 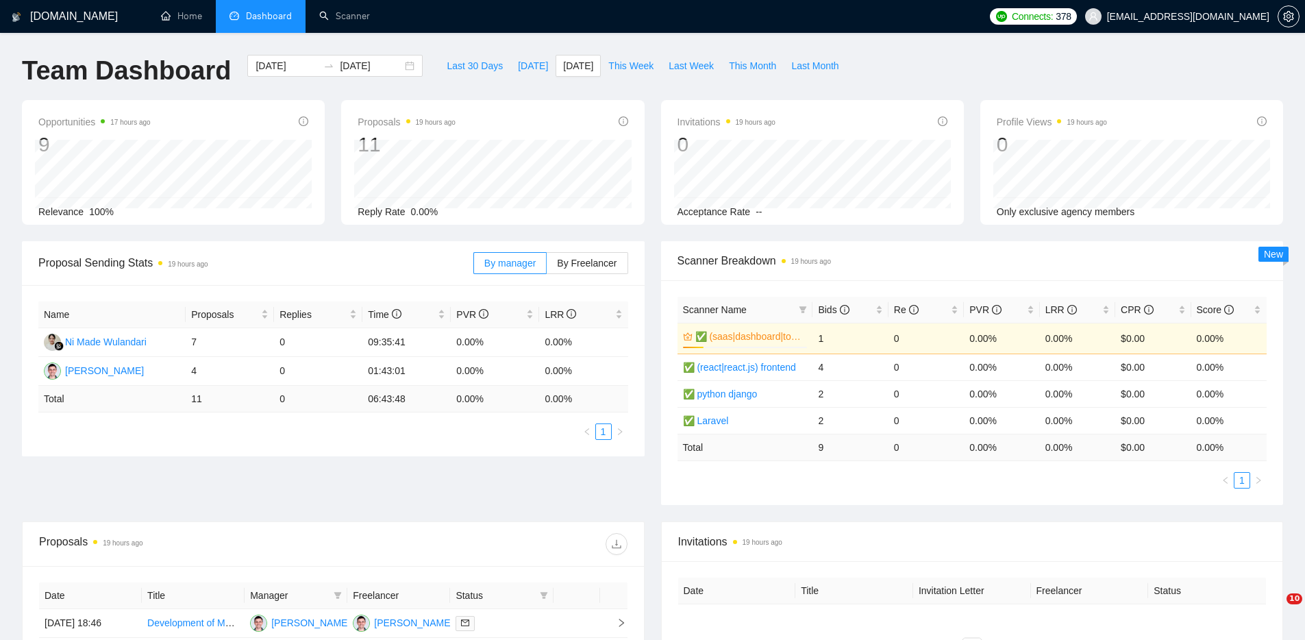 I want to click on button: setting, so click(x=1288, y=16).